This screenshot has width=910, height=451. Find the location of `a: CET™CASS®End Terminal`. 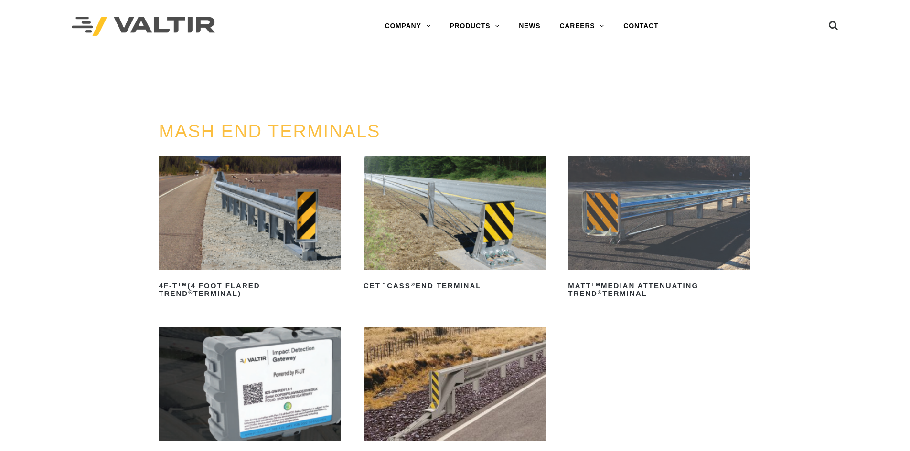

a: CET™CASS®End Terminal is located at coordinates (454, 225).